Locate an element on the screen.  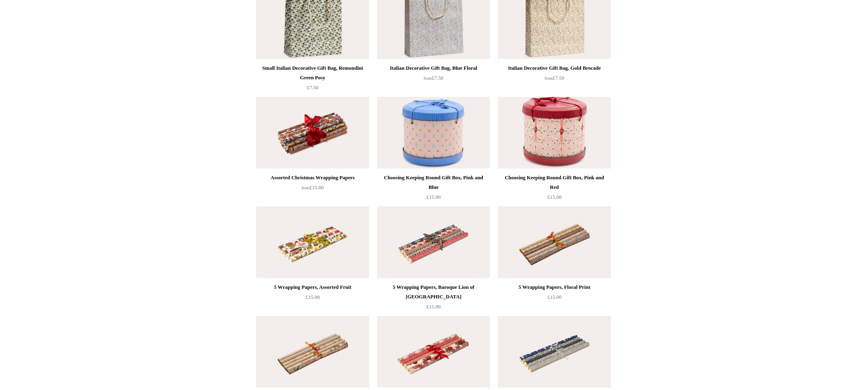
img: 5 Wrapping Papers, Love is located at coordinates (434, 351).